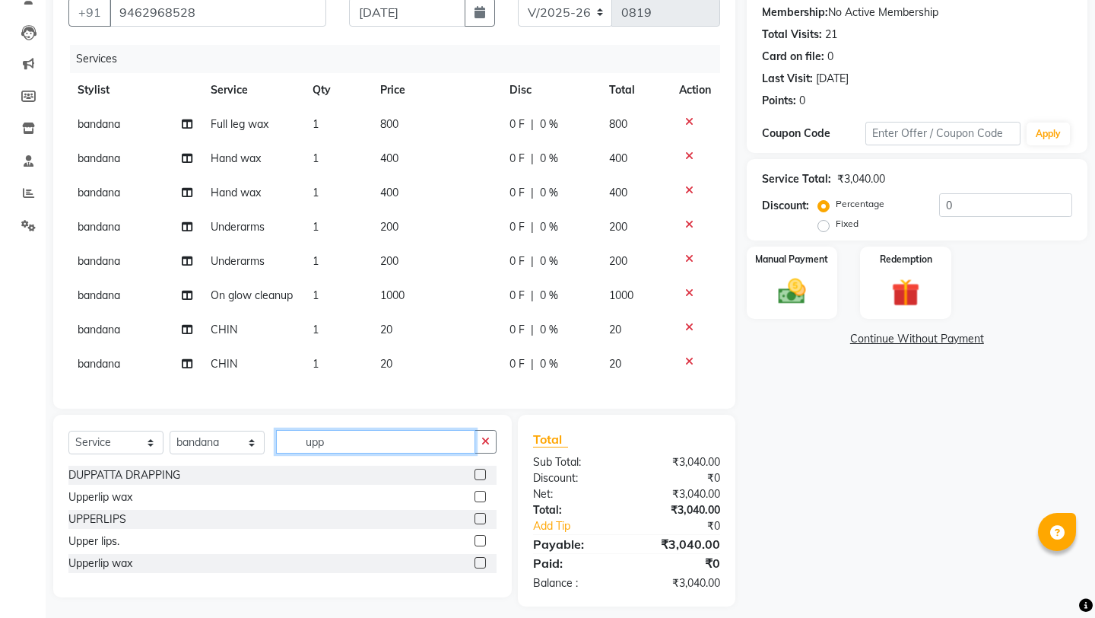  What do you see at coordinates (906, 293) in the screenshot?
I see `img: _gift.svg` at bounding box center [906, 293].